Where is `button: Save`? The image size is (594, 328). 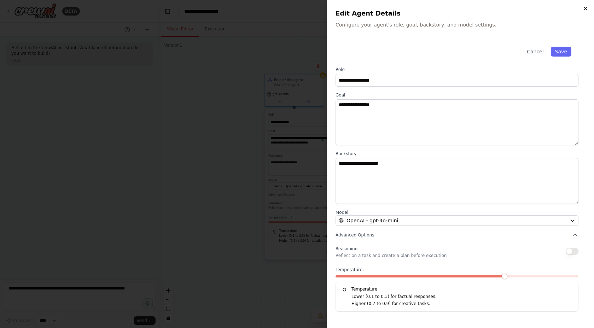
button: Save is located at coordinates (561, 52).